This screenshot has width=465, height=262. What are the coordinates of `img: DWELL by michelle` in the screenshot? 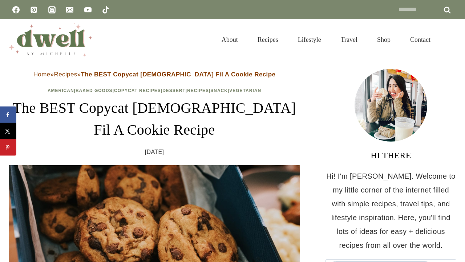 It's located at (51, 40).